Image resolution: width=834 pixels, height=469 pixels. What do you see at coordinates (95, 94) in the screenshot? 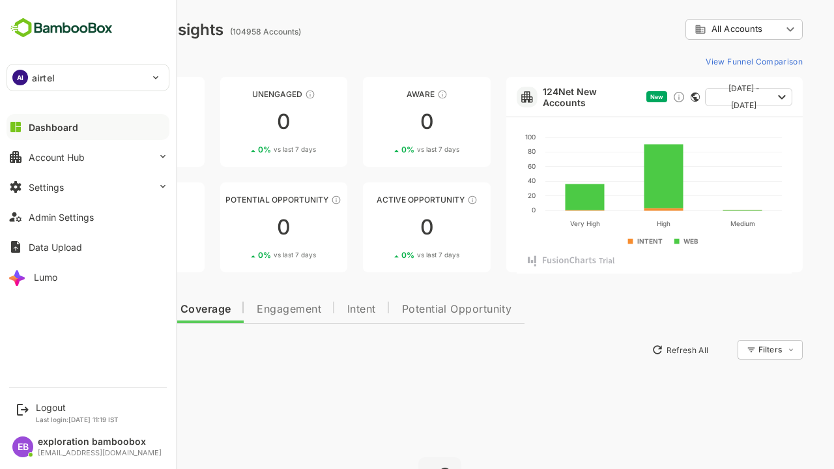
I see `div: Unreached` at bounding box center [95, 94].